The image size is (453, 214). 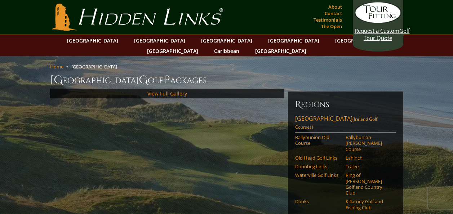 What do you see at coordinates (143, 80) in the screenshot?
I see `span: G` at bounding box center [143, 80].